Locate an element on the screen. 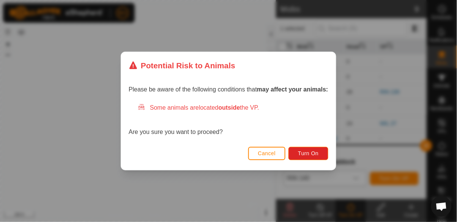  div: Some animals are is located at coordinates (233, 108).